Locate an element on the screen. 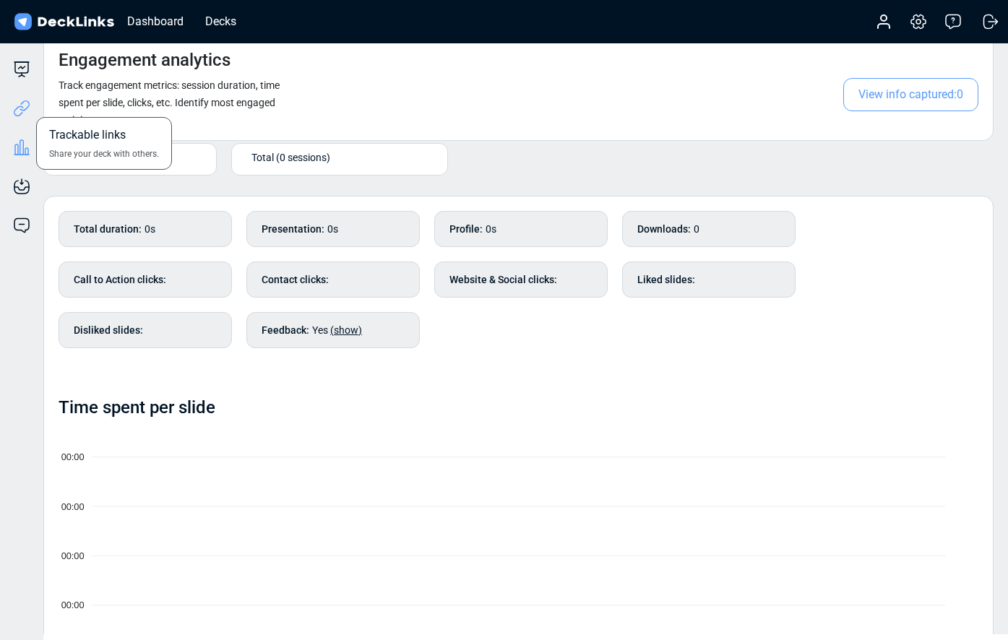  b: Website & Social clicks : is located at coordinates (503, 280).